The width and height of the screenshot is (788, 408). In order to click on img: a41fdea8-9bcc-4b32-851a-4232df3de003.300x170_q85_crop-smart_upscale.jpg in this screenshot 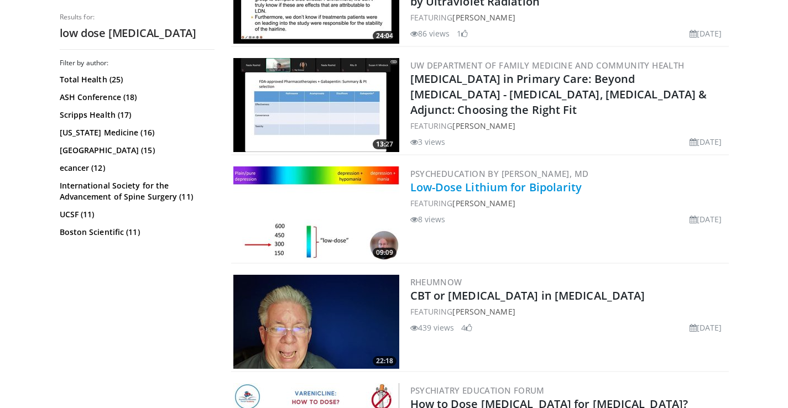, I will do `click(316, 322)`.